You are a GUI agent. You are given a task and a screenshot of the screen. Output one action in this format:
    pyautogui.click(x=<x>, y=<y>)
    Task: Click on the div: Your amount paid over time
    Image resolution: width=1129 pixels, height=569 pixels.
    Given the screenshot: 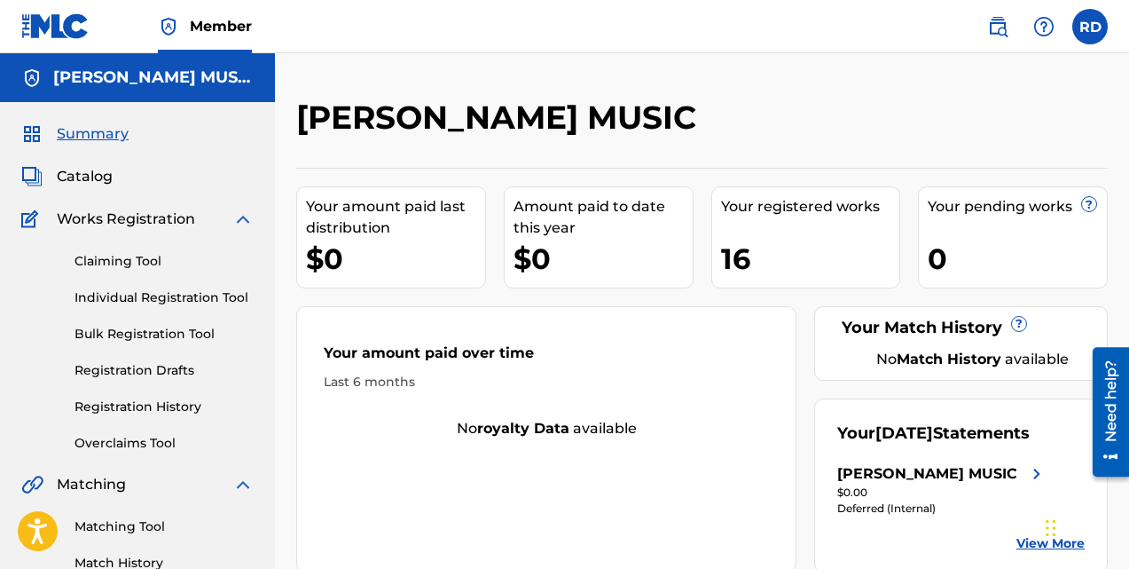 What is the action you would take?
    pyautogui.click(x=546, y=357)
    